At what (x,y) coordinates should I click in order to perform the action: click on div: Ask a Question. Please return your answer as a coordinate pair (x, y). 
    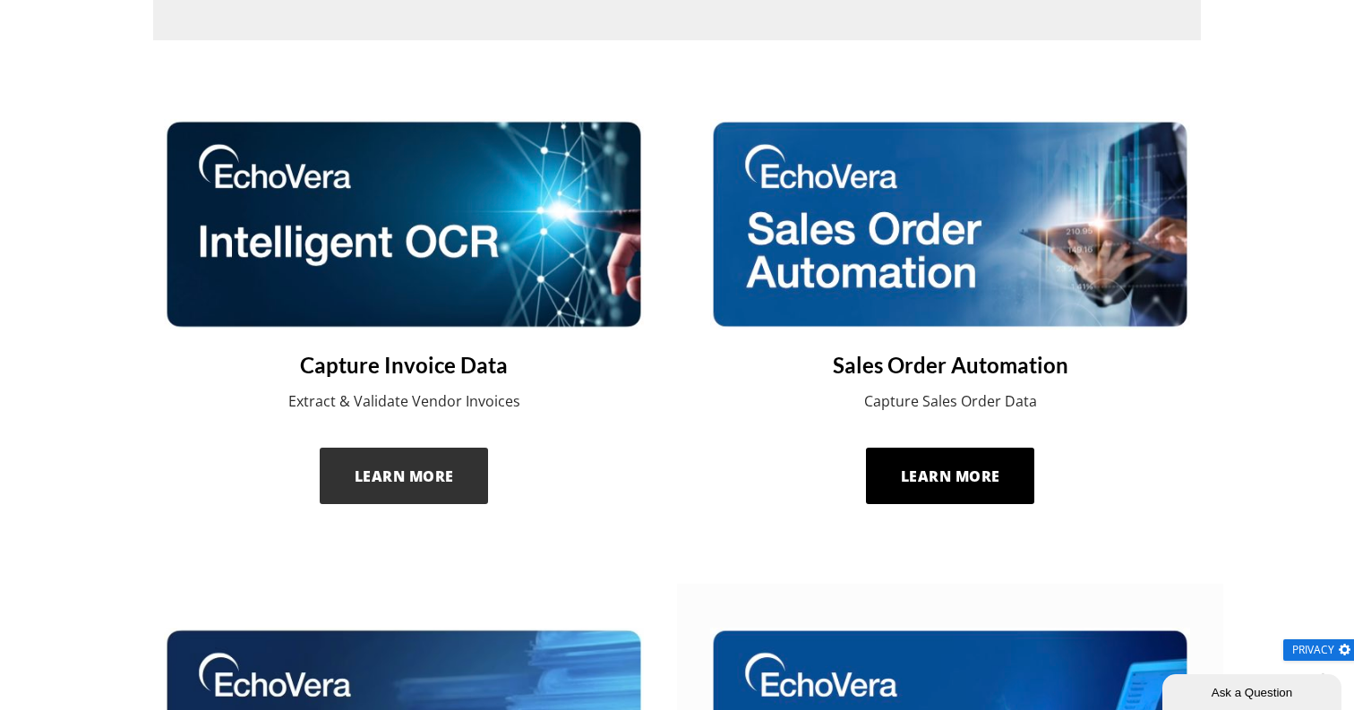
    Looking at the image, I should click on (90, 21).